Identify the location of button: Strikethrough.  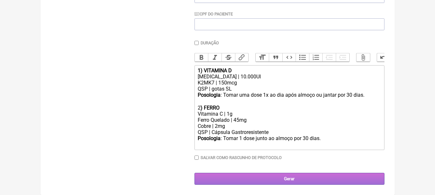
(228, 58).